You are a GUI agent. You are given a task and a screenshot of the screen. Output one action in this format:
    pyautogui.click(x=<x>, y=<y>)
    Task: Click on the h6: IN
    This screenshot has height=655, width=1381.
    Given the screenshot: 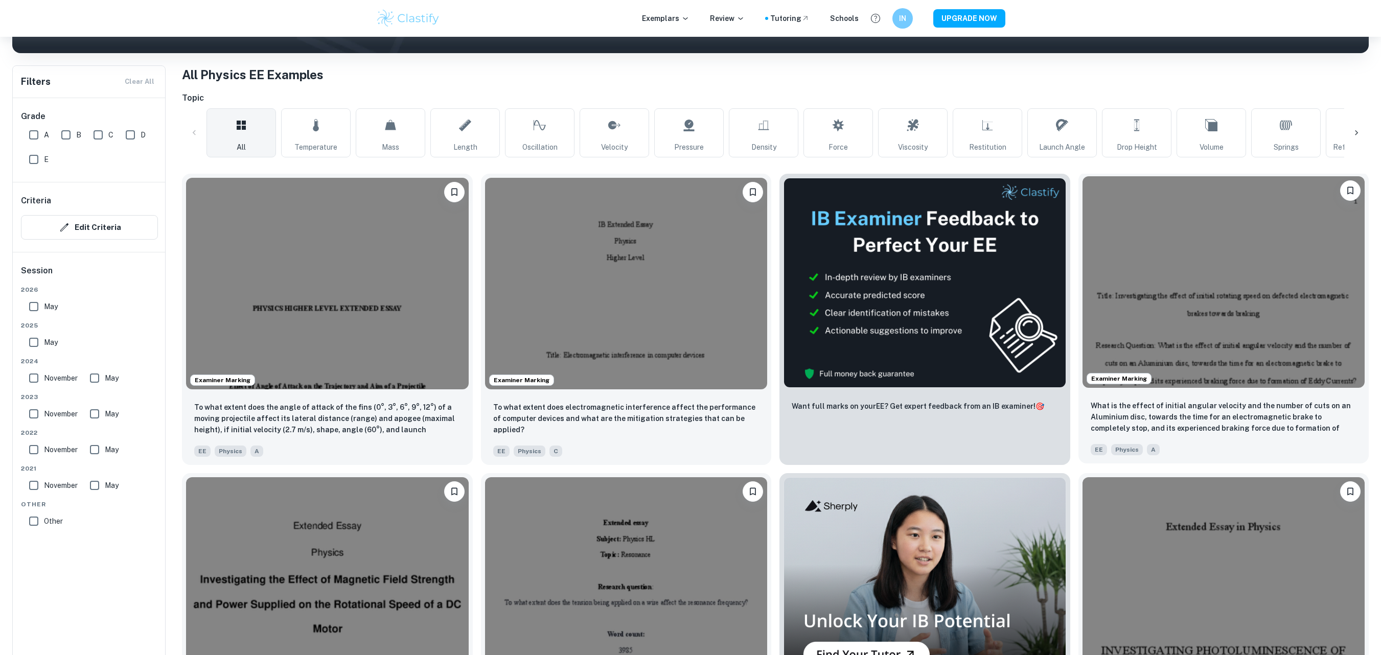 What is the action you would take?
    pyautogui.click(x=902, y=18)
    